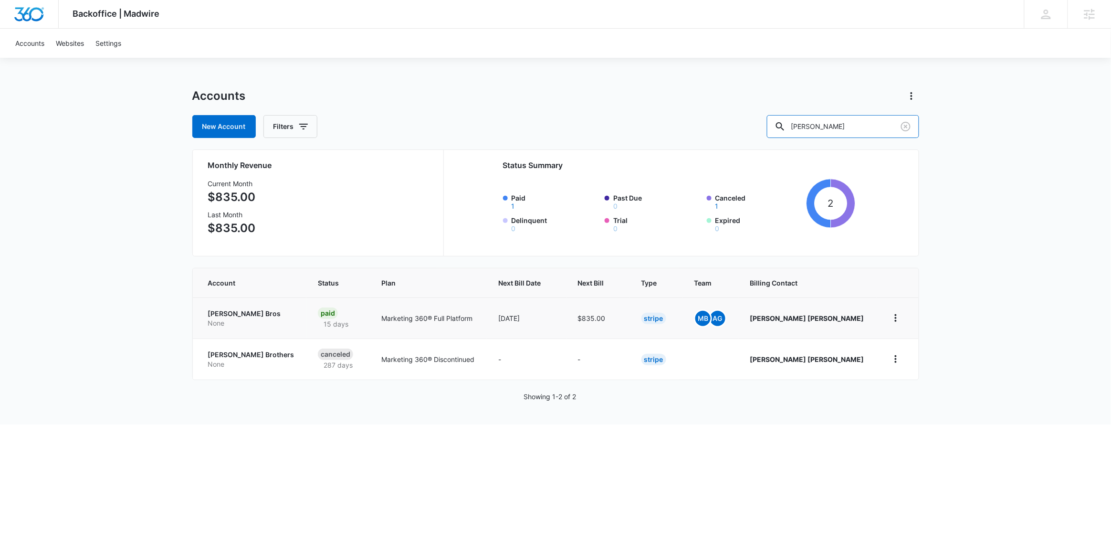 The width and height of the screenshot is (1111, 552). What do you see at coordinates (429, 283) in the screenshot?
I see `span: Plan` at bounding box center [429, 283].